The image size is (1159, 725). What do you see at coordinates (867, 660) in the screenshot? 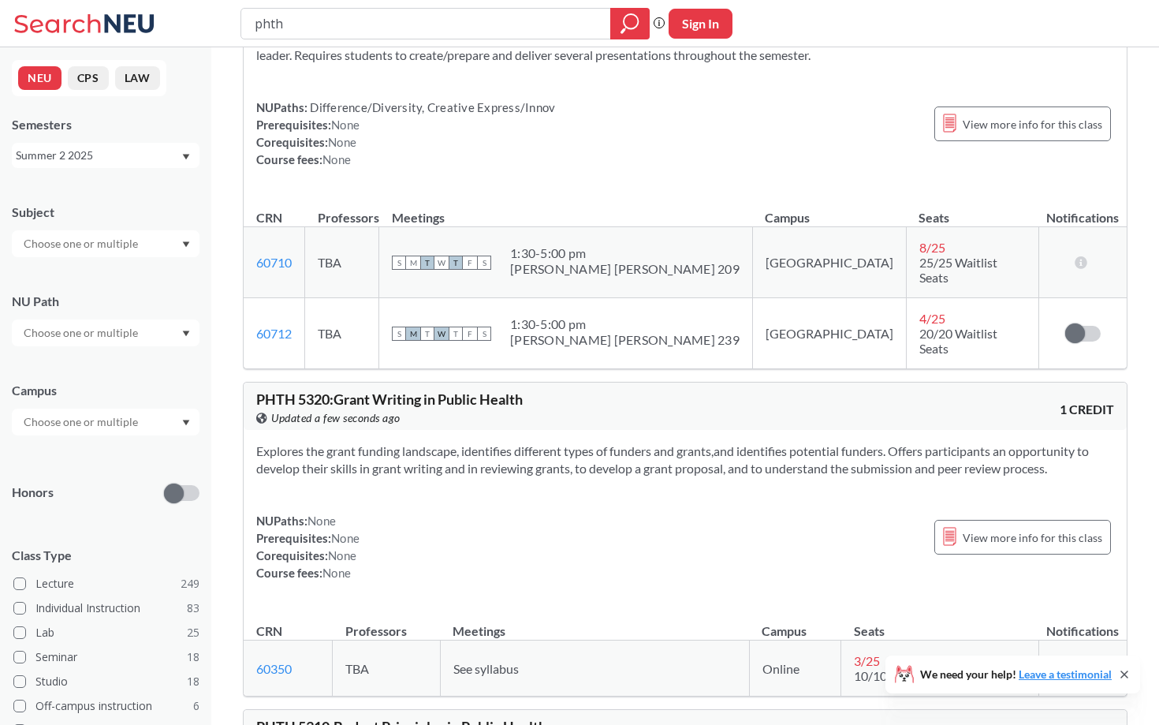
I see `span: 3 / 25` at bounding box center [867, 660].